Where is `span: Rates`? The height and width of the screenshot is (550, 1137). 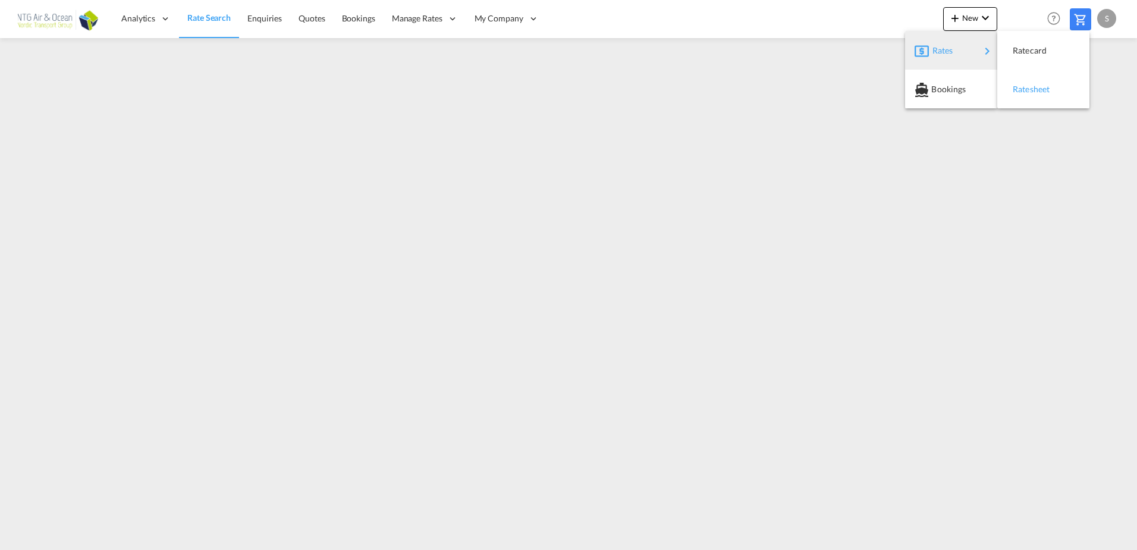 span: Rates is located at coordinates (940, 51).